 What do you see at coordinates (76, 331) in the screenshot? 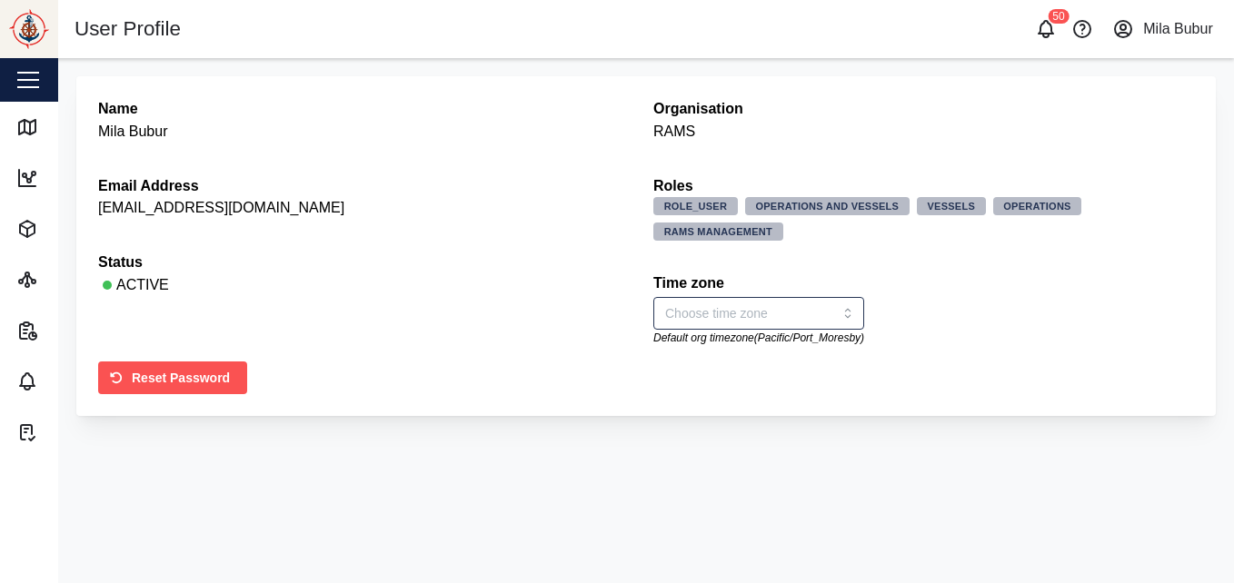
I see `div: Reports` at bounding box center [76, 331].